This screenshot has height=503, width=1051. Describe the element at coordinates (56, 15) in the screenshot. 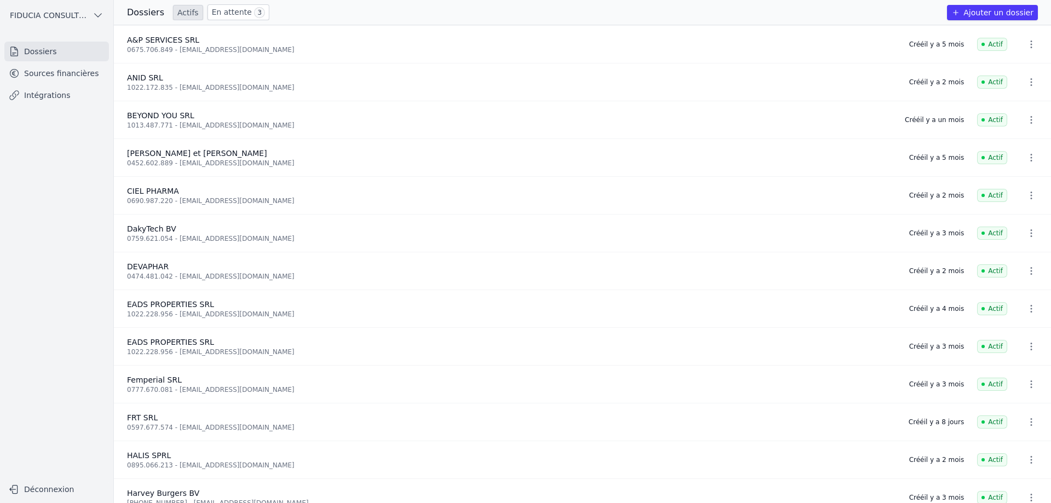

I see `button: FIDUCIA CONSULTING SRL` at that location.